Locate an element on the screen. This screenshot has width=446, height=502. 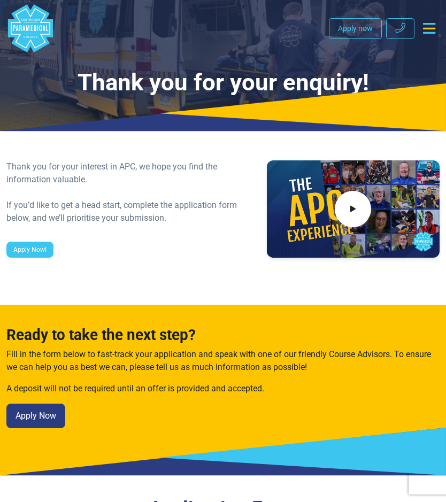
p: Fill in the form below to fast-track your application and speak with one of our friendly Course A... is located at coordinates (223, 361).